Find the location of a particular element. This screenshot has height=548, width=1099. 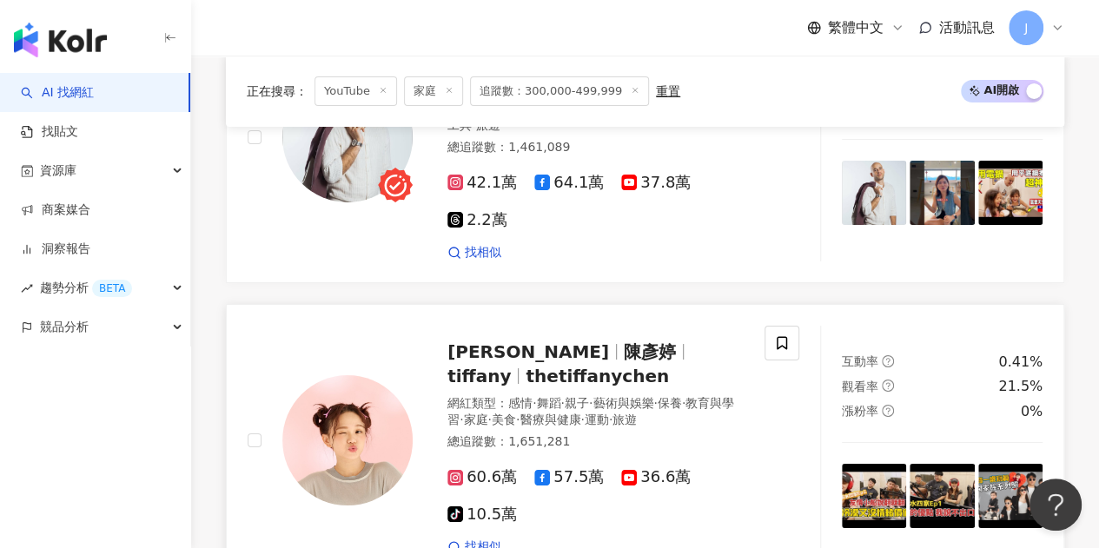

span: 舞蹈 is located at coordinates (548, 403).